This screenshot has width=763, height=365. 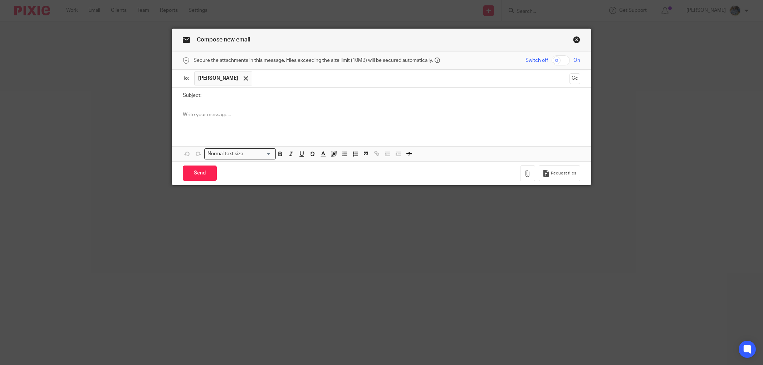 I want to click on input: Search for option, so click(x=259, y=154).